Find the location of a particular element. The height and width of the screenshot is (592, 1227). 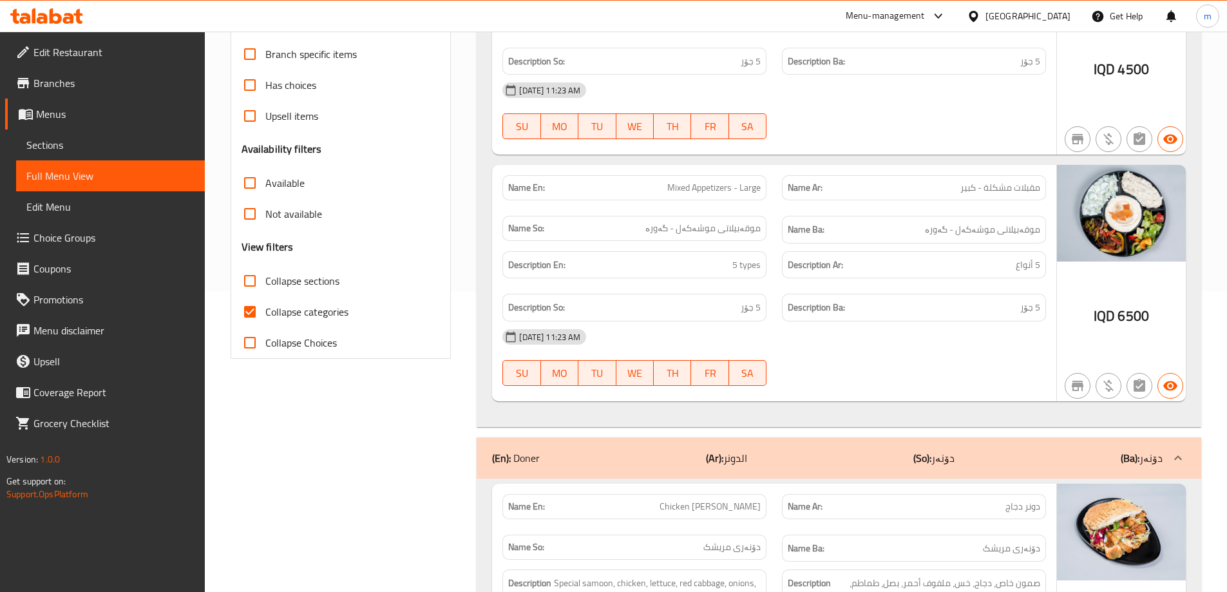

span: دونر دجاج is located at coordinates (1023, 506).